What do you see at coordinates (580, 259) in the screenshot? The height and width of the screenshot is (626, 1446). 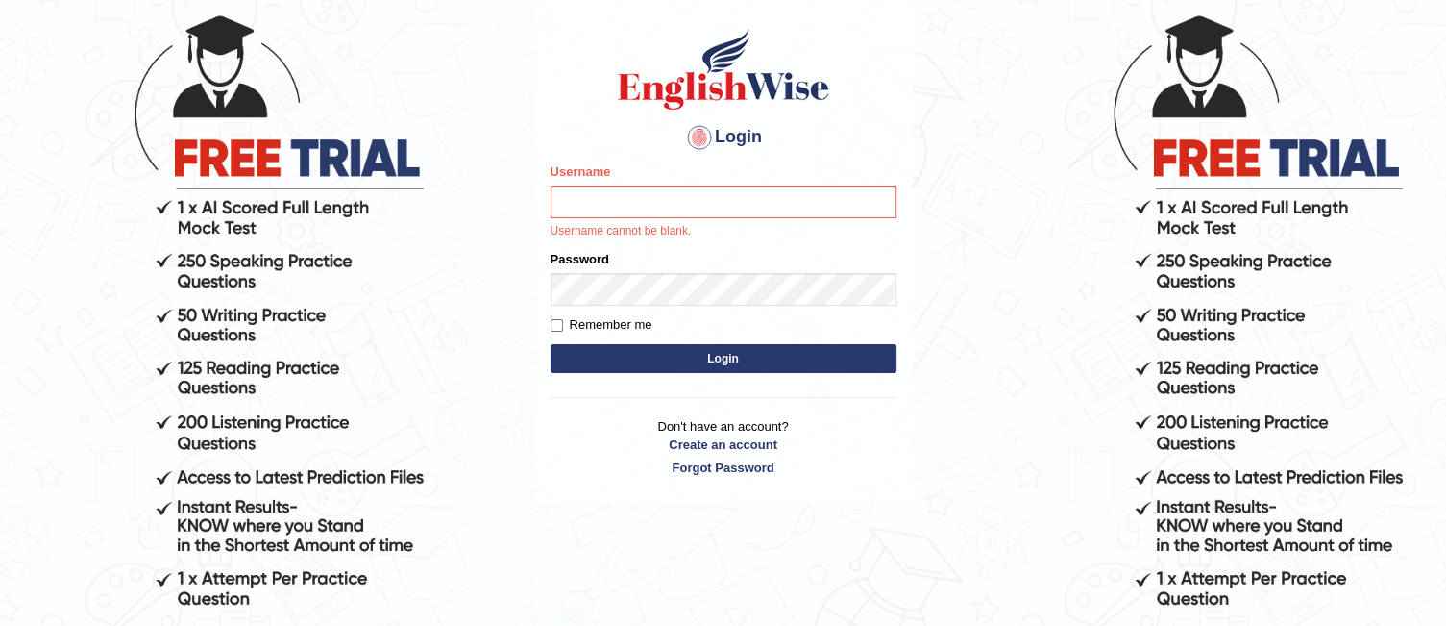 I see `label: Password` at bounding box center [580, 259].